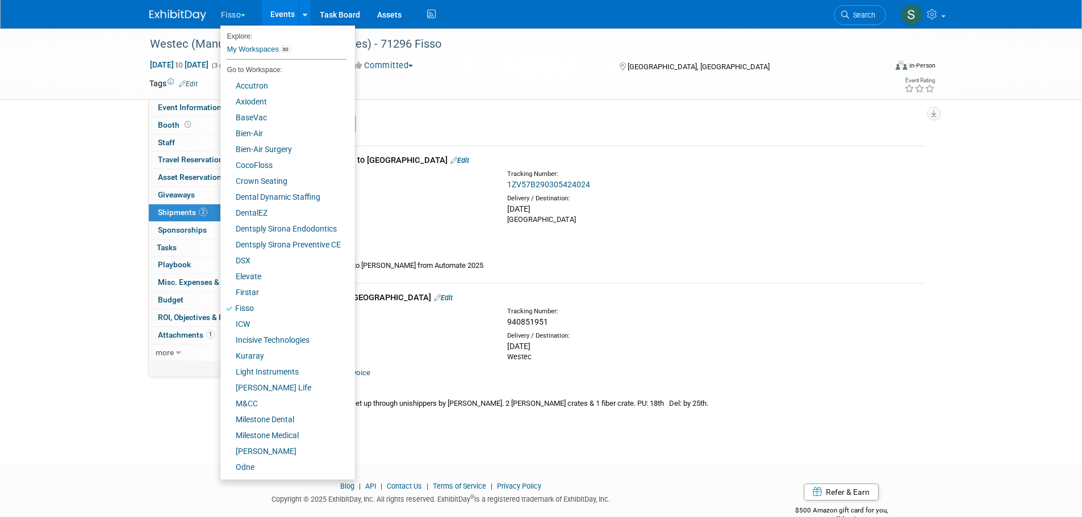  I want to click on td: Tags, so click(173, 83).